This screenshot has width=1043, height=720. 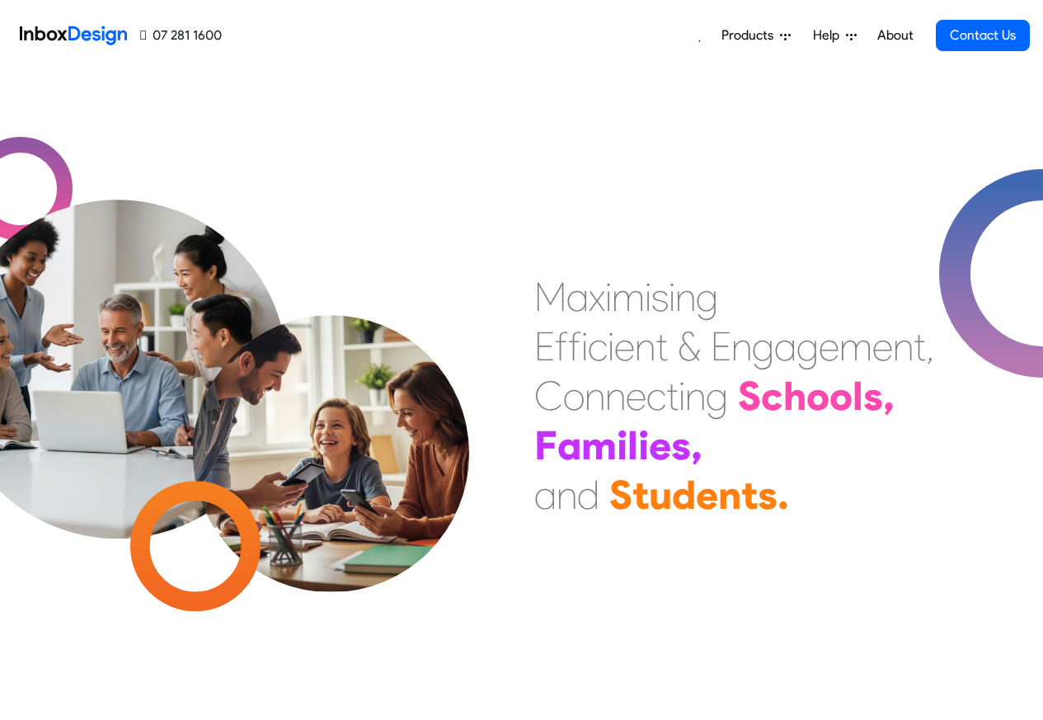 What do you see at coordinates (795, 396) in the screenshot?
I see `div: h` at bounding box center [795, 396].